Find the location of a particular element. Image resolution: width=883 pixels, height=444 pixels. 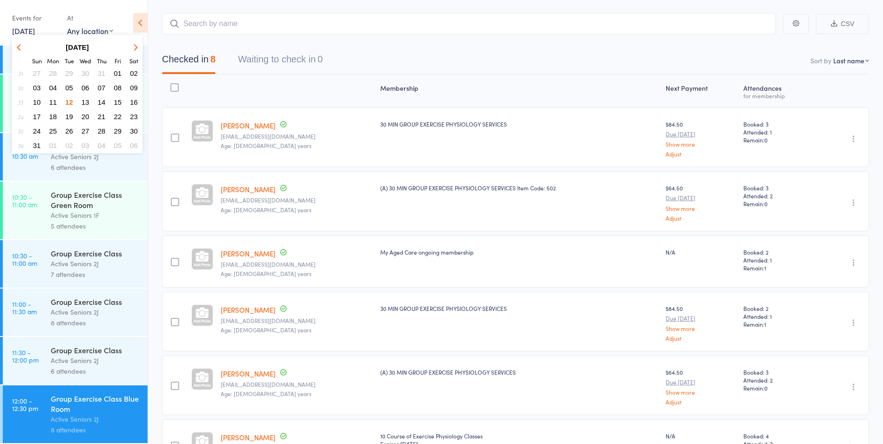

button: CSV is located at coordinates (843, 24).